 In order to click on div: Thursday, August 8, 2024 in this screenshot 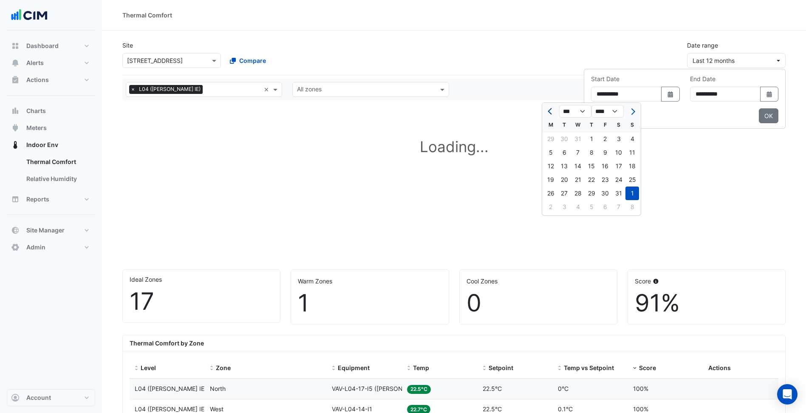, I will do `click(592, 153)`.